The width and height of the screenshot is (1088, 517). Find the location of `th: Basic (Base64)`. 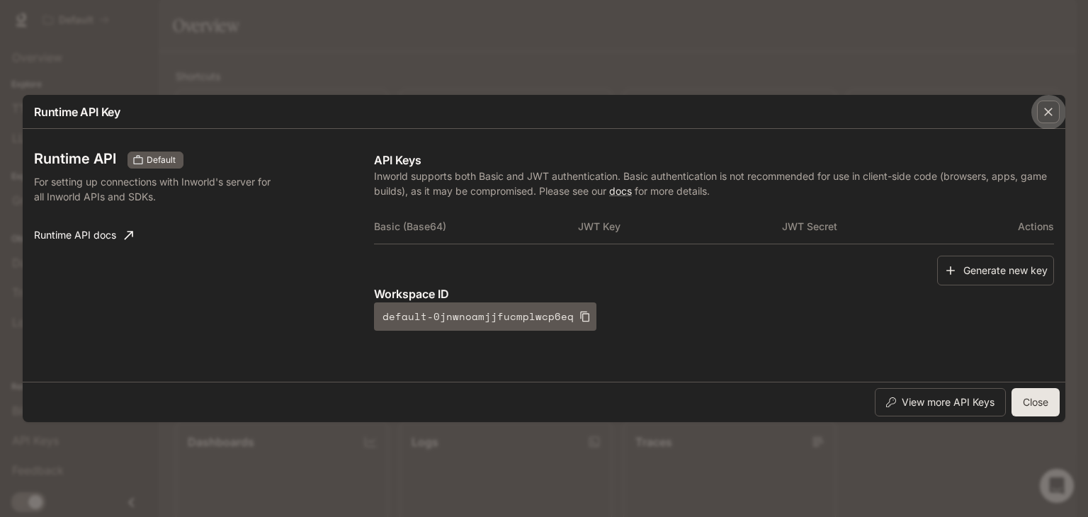

th: Basic (Base64) is located at coordinates (476, 227).